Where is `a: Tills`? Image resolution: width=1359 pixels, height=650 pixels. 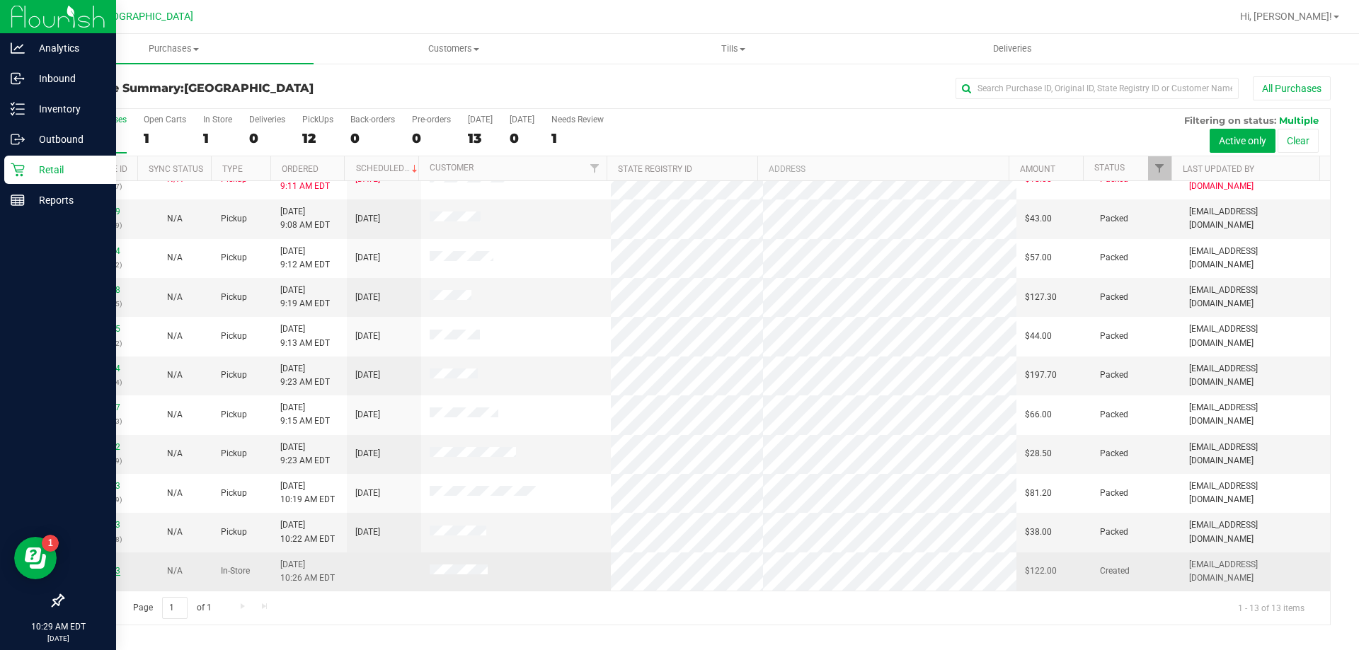
a: Tills is located at coordinates (732, 49).